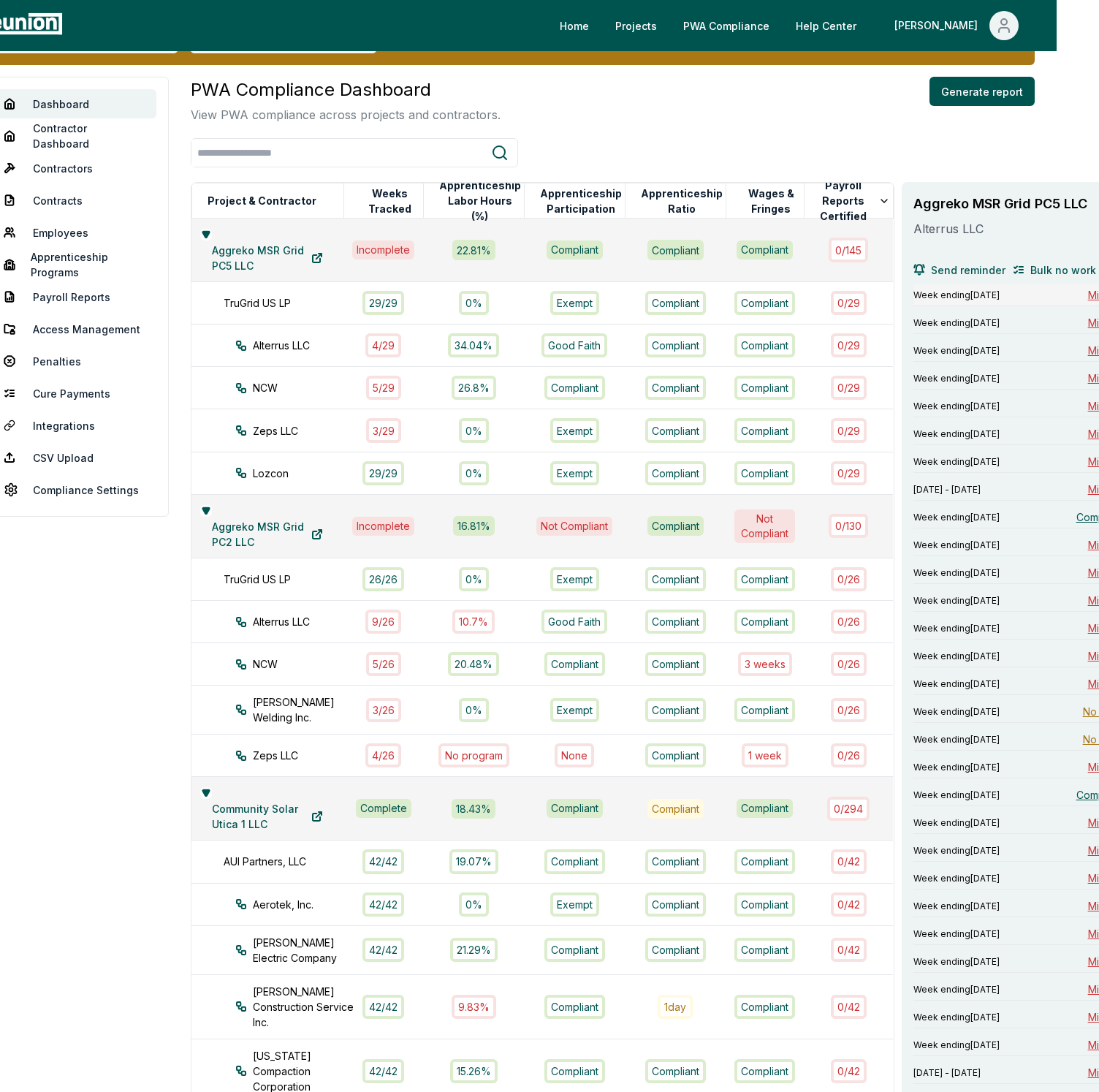 Image resolution: width=1099 pixels, height=1092 pixels. What do you see at coordinates (849, 664) in the screenshot?
I see `div: 0 / 26` at bounding box center [849, 664].